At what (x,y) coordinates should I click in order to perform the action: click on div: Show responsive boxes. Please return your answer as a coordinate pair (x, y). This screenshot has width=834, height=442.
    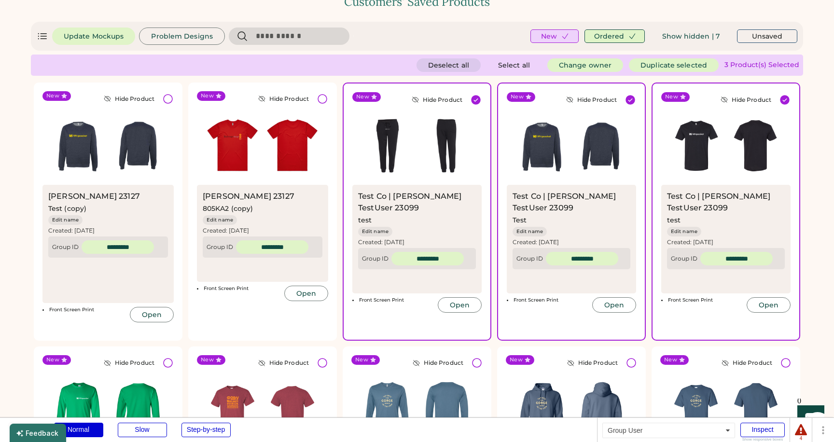
    Looking at the image, I should click on (762, 439).